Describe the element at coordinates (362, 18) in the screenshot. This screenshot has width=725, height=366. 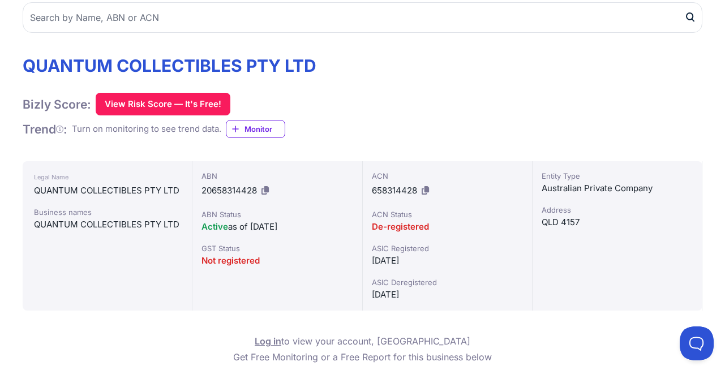
I see `input: Search by Name, ABN or ACN` at that location.